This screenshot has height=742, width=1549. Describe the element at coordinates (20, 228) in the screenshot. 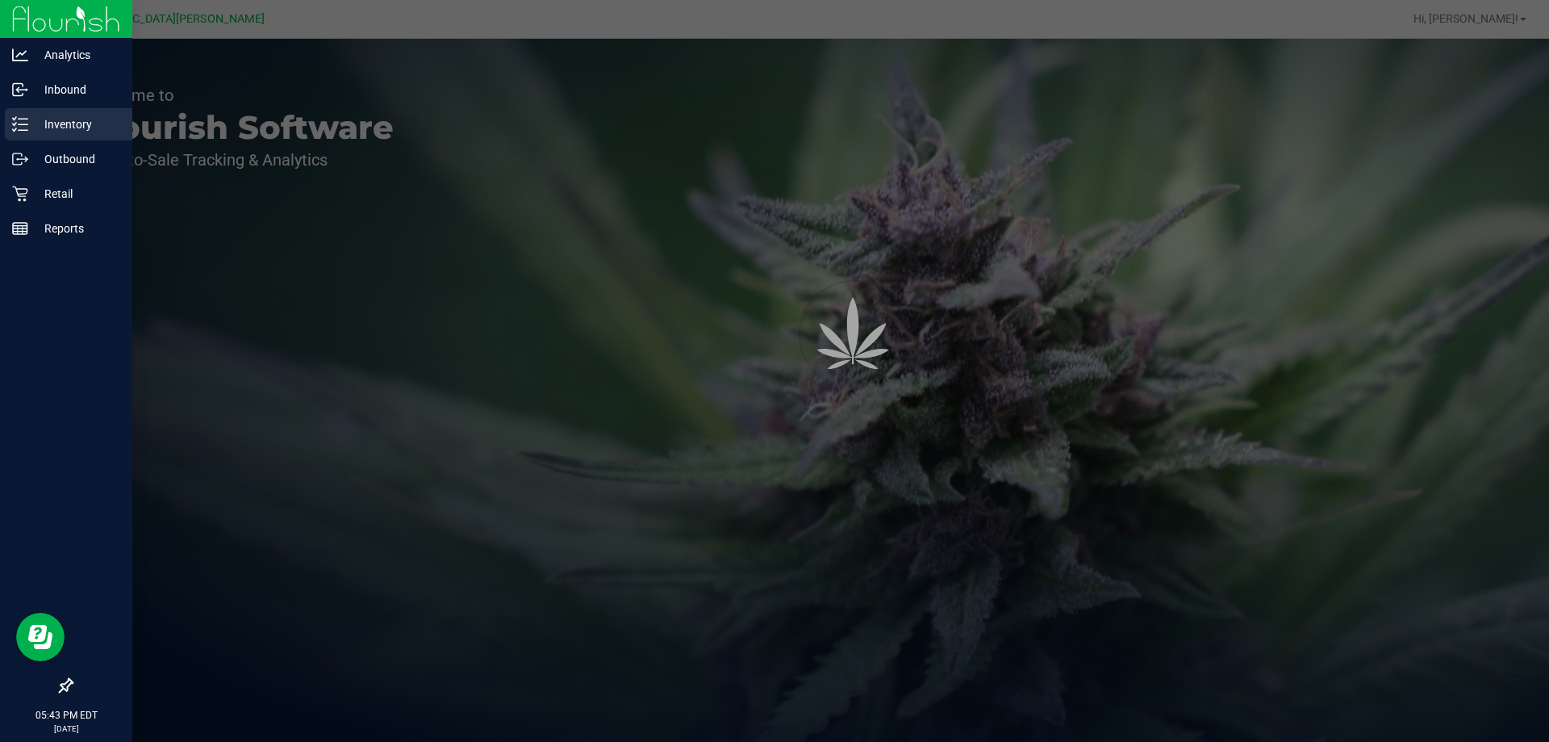

I see `inline-svg: Reports` at that location.